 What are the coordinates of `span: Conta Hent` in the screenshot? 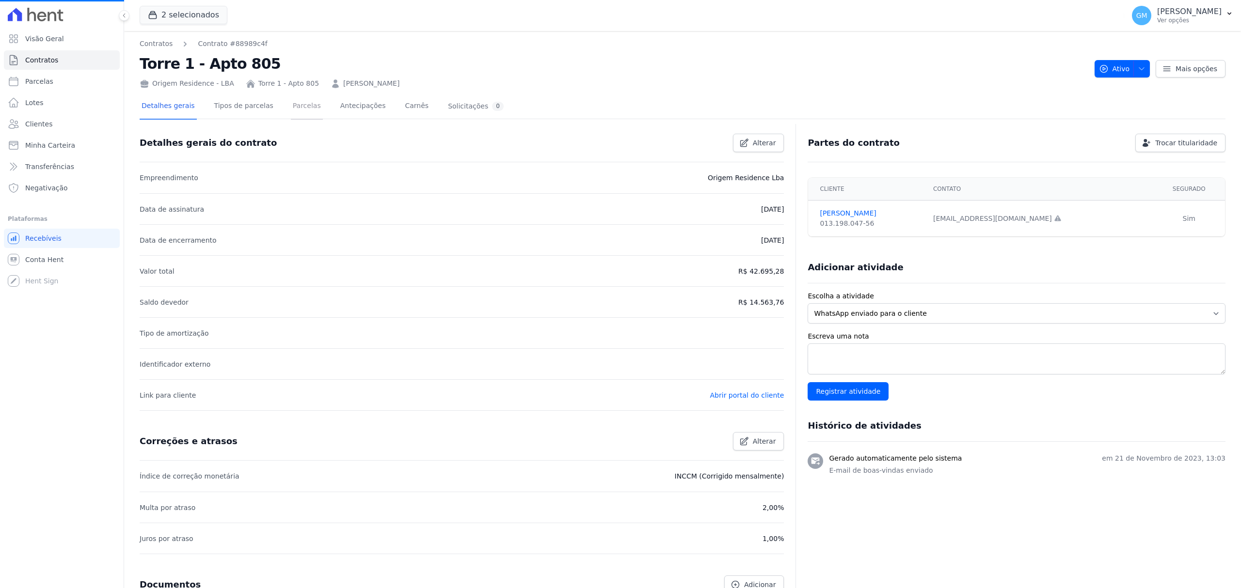 It's located at (44, 260).